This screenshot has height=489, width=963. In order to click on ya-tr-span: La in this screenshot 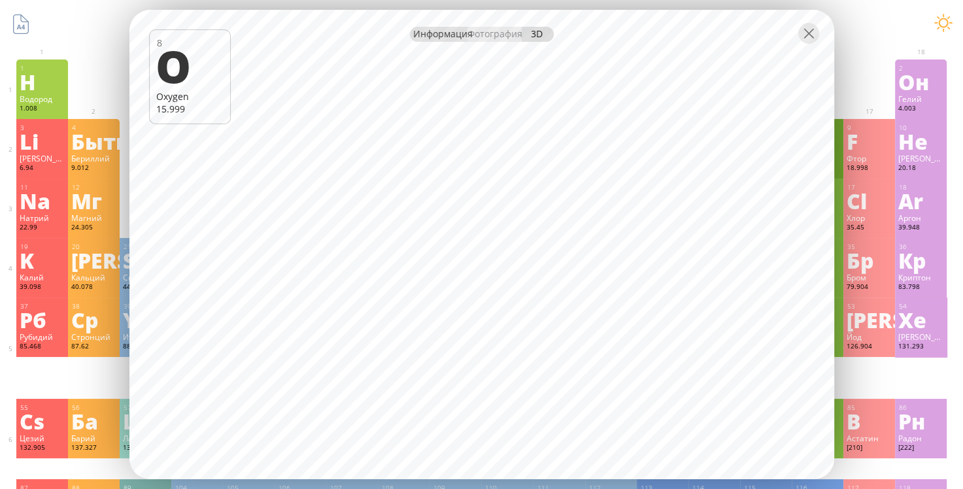, I will do `click(135, 421)`.